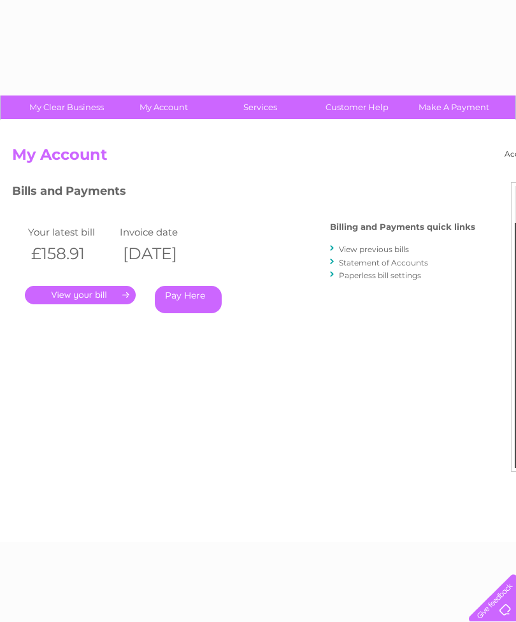 The image size is (516, 622). I want to click on a: View previous bills, so click(374, 249).